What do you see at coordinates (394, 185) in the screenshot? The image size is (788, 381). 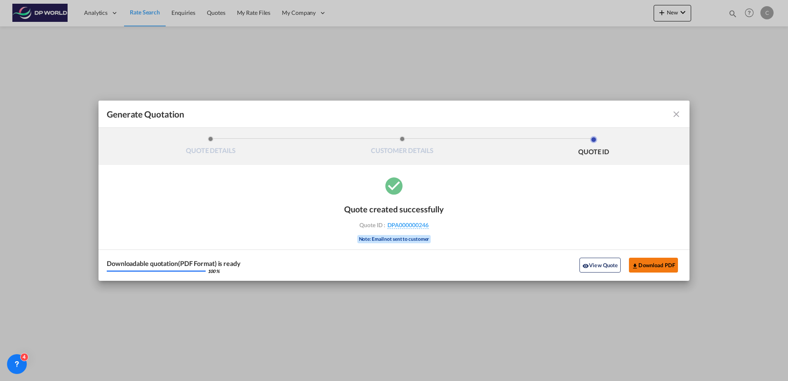 I see `md-icon: icon-checkbox-marked-circle` at bounding box center [394, 185].